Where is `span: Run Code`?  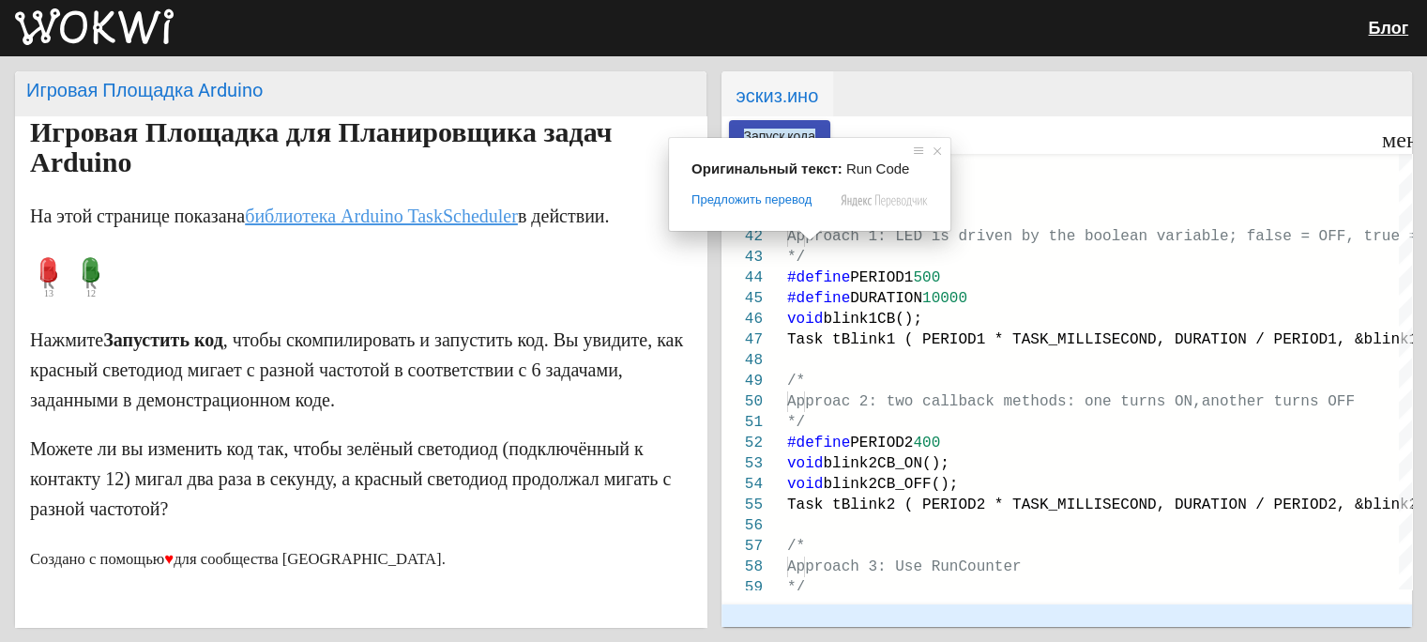 span: Run Code is located at coordinates (878, 168).